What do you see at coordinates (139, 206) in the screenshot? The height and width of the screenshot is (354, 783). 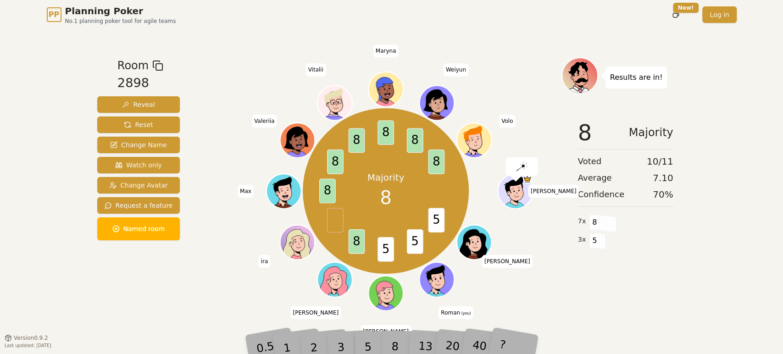 I see `span: Request a feature` at bounding box center [139, 206].